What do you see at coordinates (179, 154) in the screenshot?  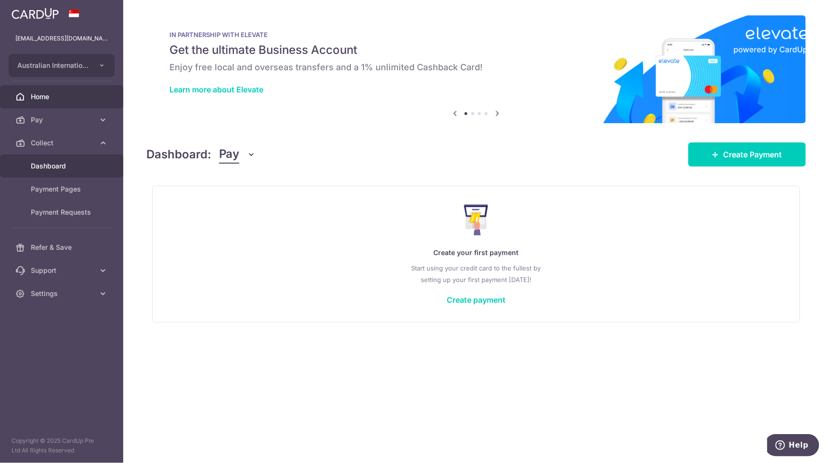 I see `h4: Dashboard:` at bounding box center [179, 154].